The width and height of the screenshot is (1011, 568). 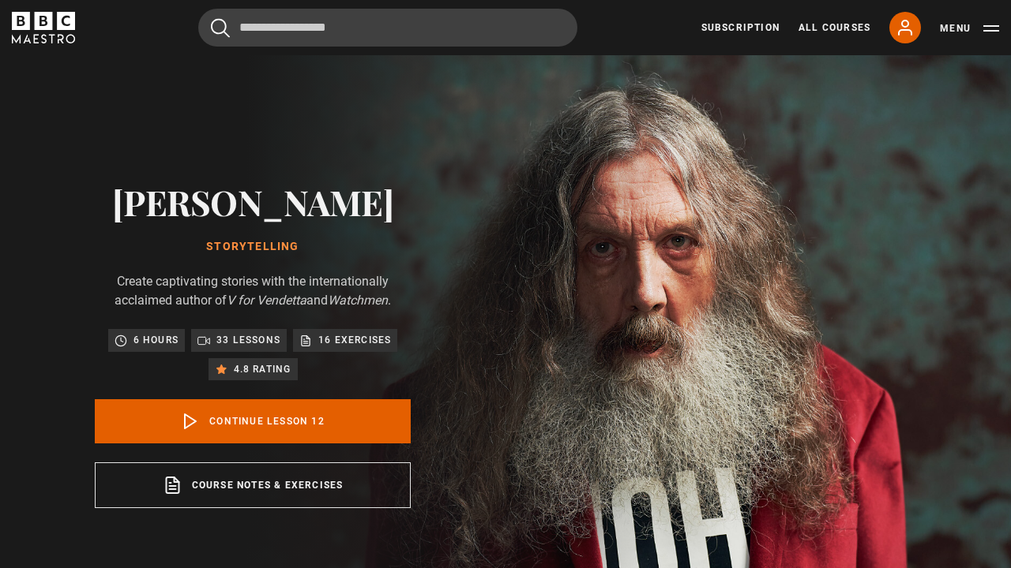 I want to click on button: Toggle navigation, so click(x=969, y=28).